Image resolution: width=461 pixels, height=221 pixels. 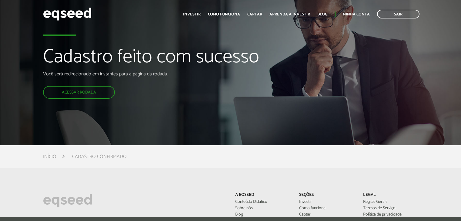 I want to click on a: Minha conta, so click(x=356, y=14).